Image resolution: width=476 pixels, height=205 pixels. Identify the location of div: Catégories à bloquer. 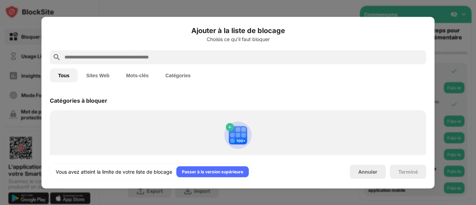
(78, 100).